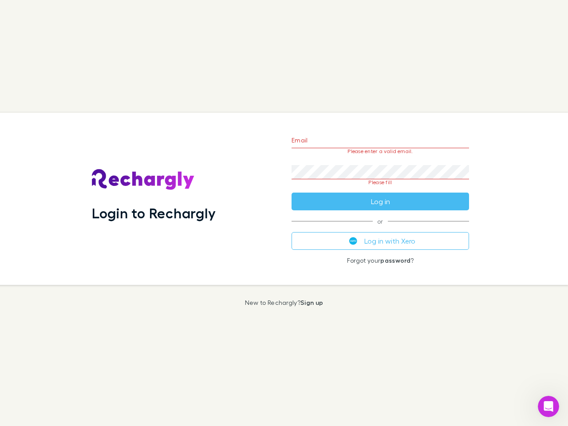 This screenshot has width=568, height=426. I want to click on a: Sign up, so click(311, 302).